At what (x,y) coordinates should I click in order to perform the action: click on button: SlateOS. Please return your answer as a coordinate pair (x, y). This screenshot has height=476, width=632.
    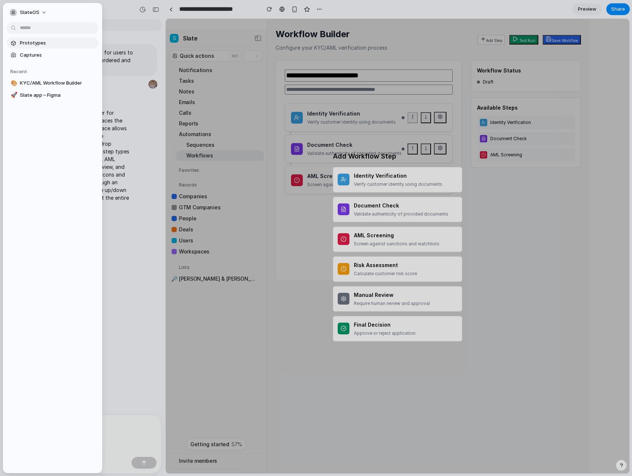
    Looking at the image, I should click on (29, 12).